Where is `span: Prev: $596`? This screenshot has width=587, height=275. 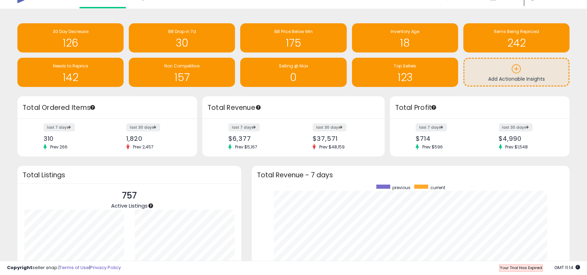
span: Prev: $596 is located at coordinates (432, 147).